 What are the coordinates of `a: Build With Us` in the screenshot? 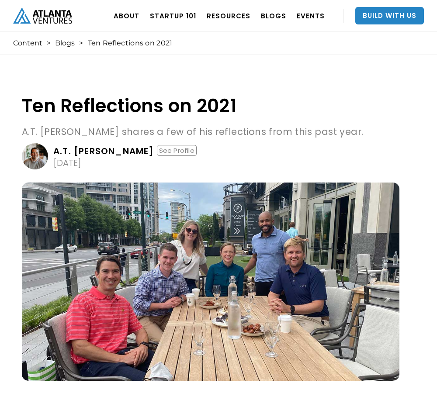 It's located at (389, 16).